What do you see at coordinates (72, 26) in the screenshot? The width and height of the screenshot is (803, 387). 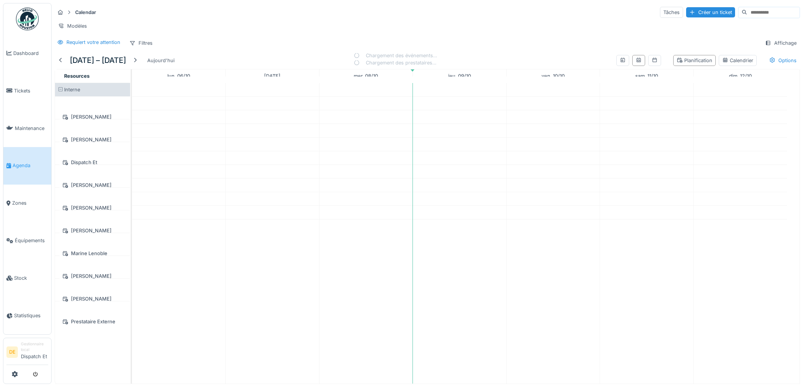 I see `div: Modèles` at bounding box center [72, 26].